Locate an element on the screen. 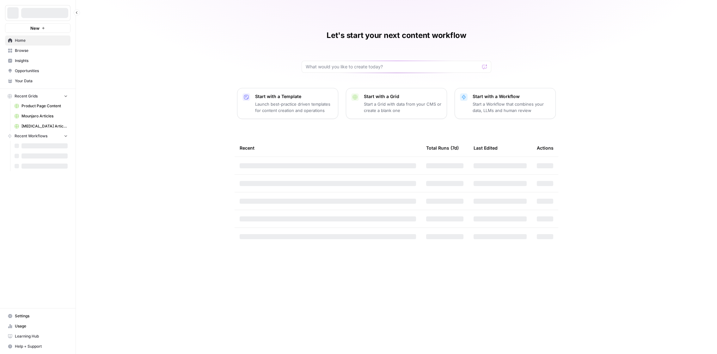 Image resolution: width=717 pixels, height=354 pixels. button: Start with a GridStart a Grid with data from your CMS or create a blank one is located at coordinates (397, 103).